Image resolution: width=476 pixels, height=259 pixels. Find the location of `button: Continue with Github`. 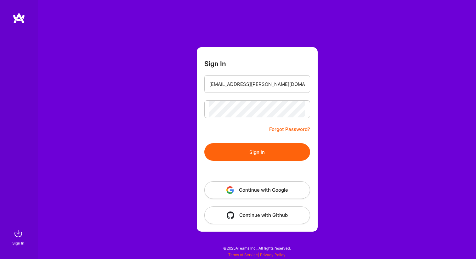

button: Continue with Github is located at coordinates (257, 215).